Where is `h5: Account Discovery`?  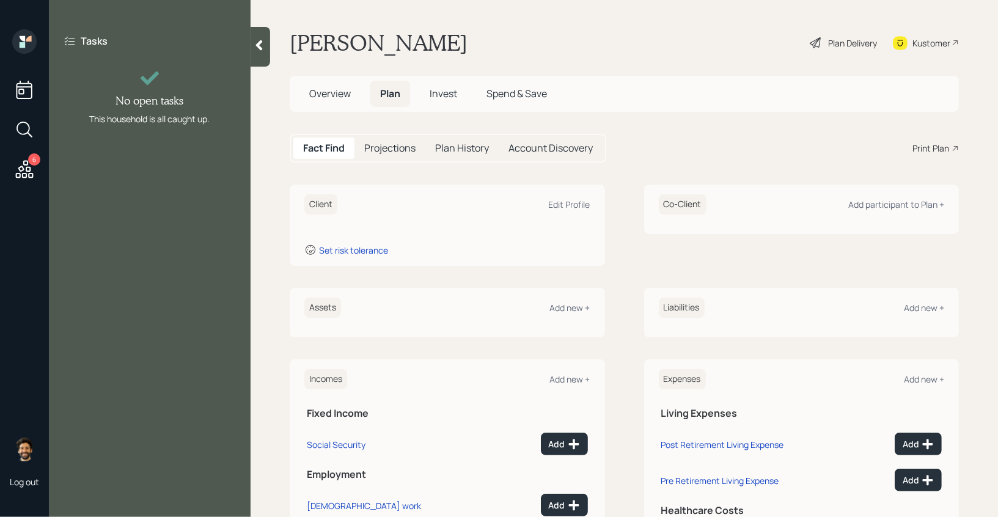 h5: Account Discovery is located at coordinates (551, 148).